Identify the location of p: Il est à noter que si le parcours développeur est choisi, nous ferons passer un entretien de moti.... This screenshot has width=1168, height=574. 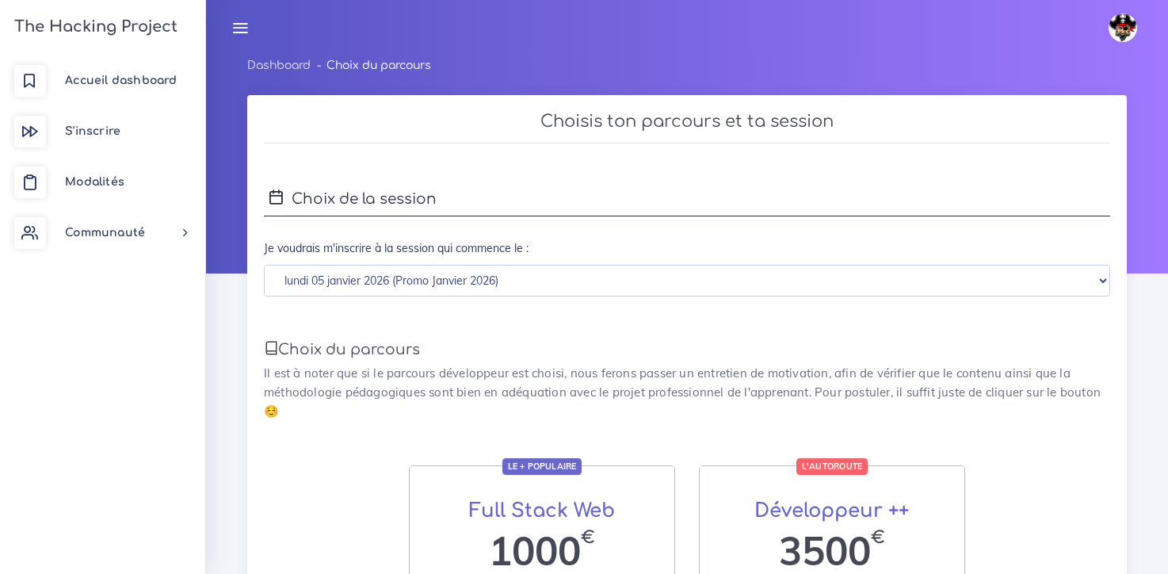
(687, 392).